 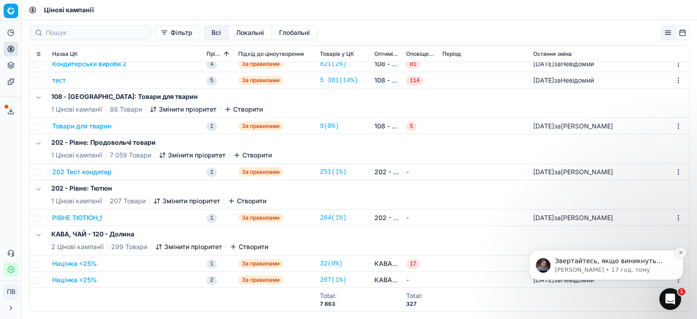 I want to click on button: Фільтр, so click(x=178, y=33).